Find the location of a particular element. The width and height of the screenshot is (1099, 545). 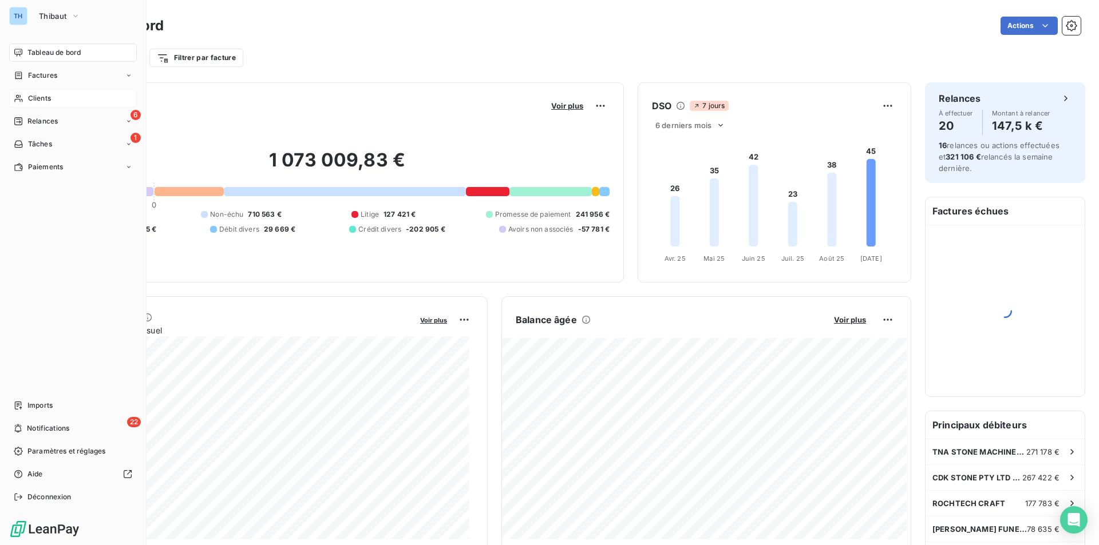

span: 6 is located at coordinates (136, 115).